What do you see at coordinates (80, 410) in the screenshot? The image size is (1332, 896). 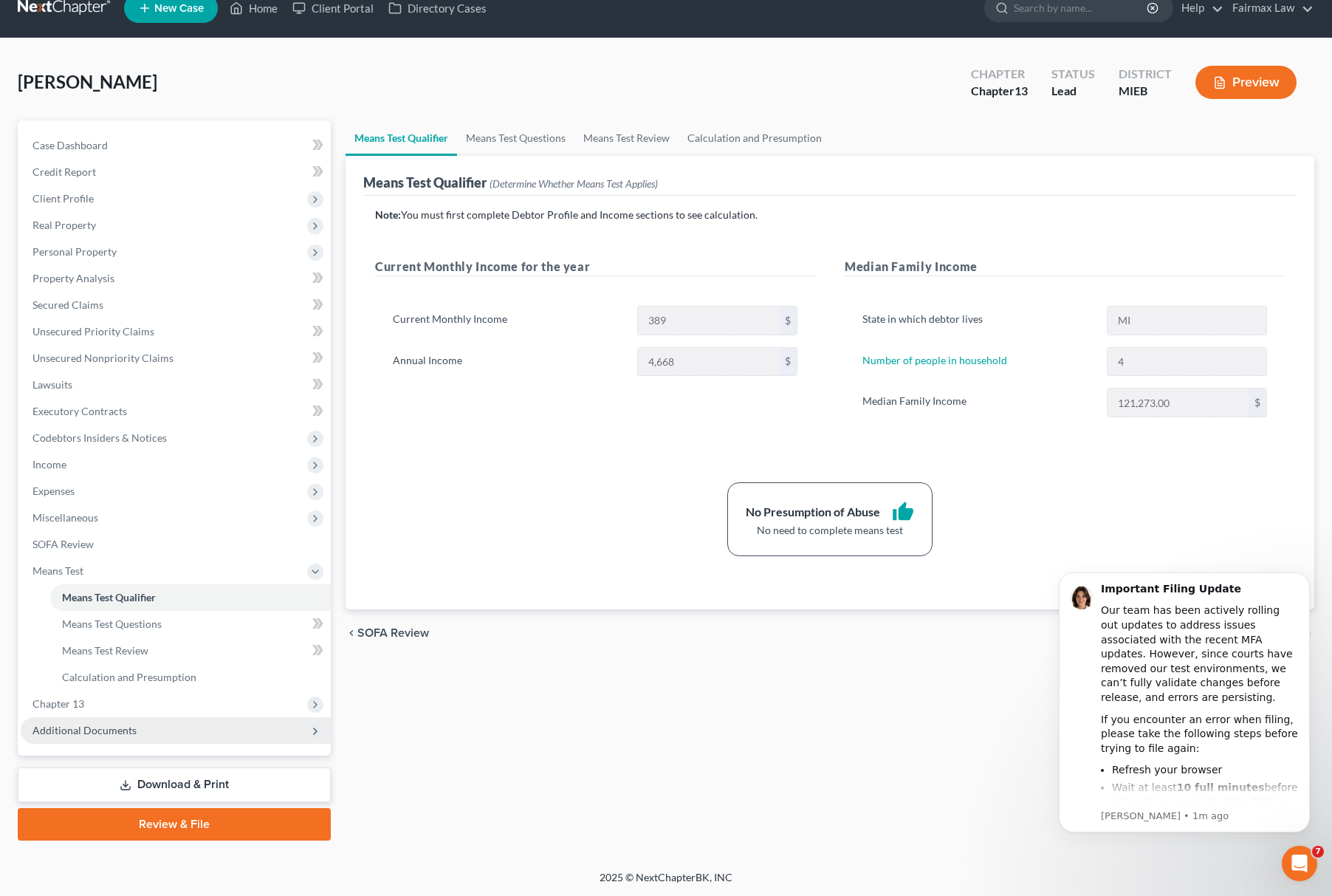 I see `span: Executory Contracts` at bounding box center [80, 410].